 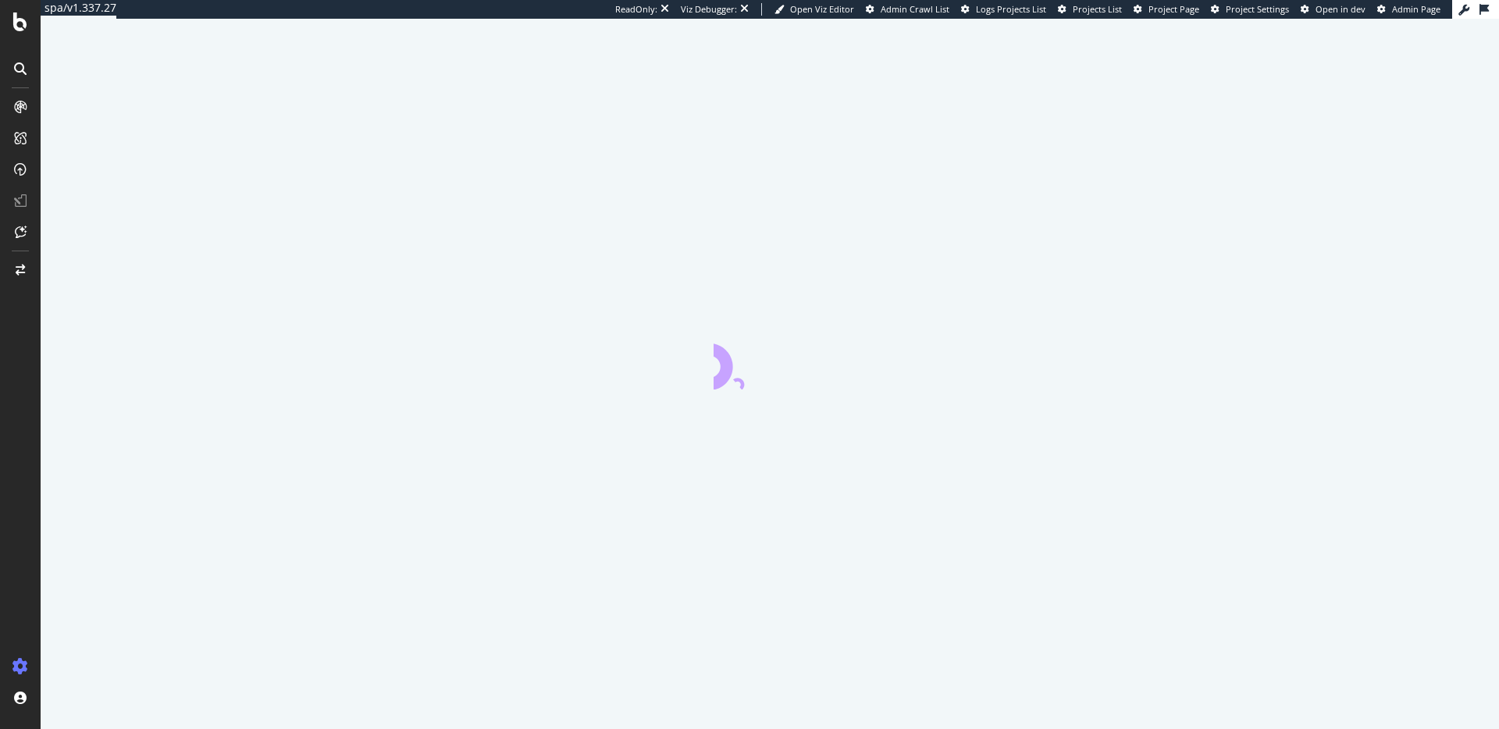 What do you see at coordinates (1408, 9) in the screenshot?
I see `a: Admin Page` at bounding box center [1408, 9].